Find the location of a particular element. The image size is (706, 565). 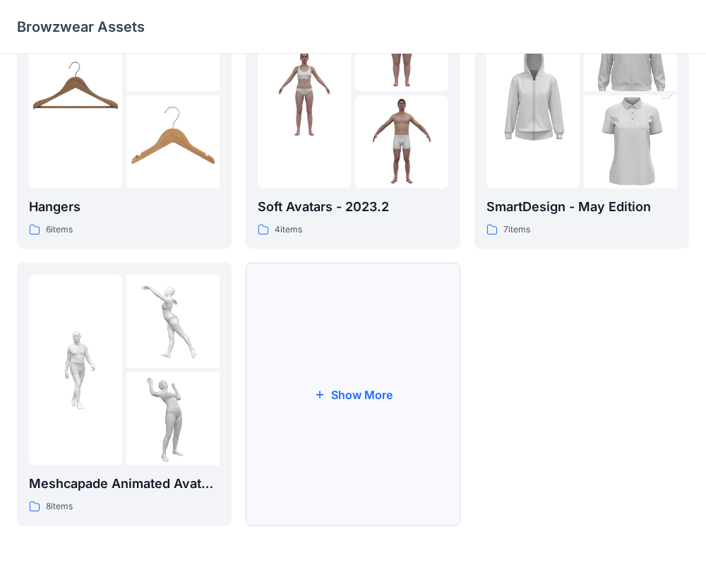

p: 8 items is located at coordinates (59, 506).